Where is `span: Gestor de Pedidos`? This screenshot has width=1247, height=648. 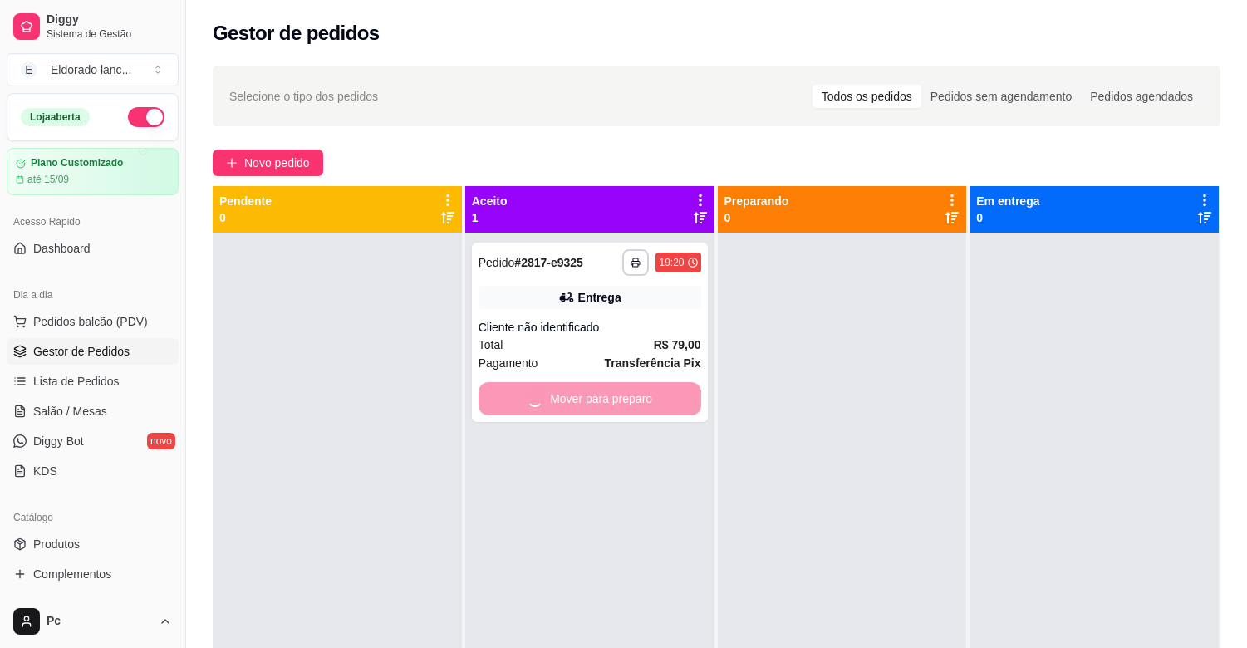 span: Gestor de Pedidos is located at coordinates (81, 351).